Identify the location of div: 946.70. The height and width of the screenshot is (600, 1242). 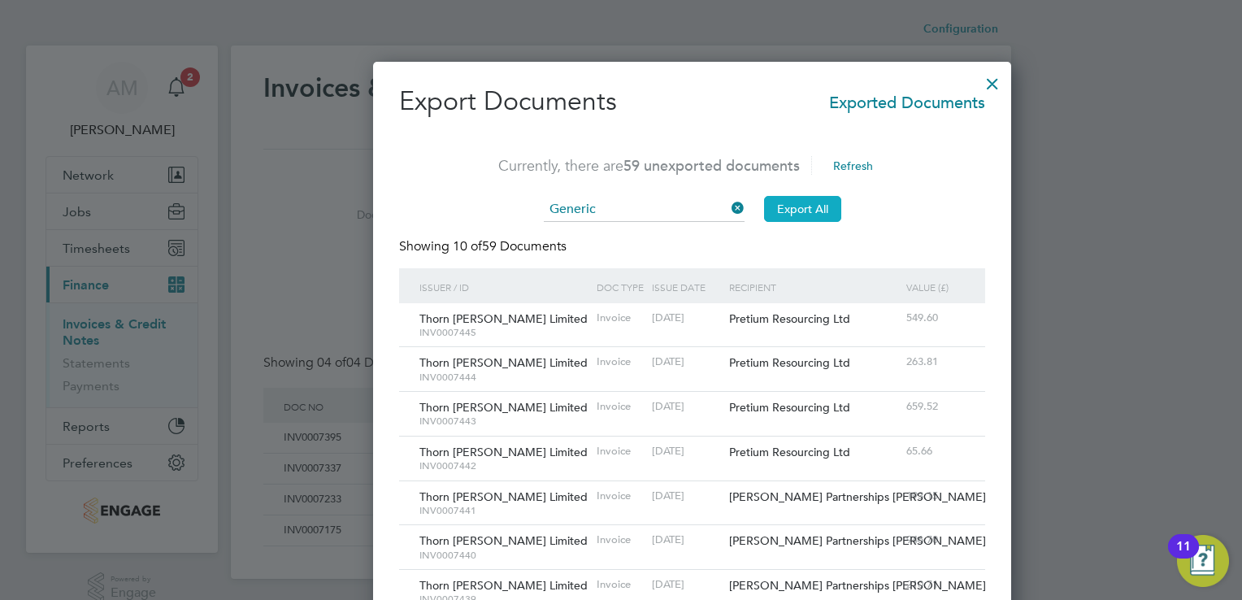
(936, 540).